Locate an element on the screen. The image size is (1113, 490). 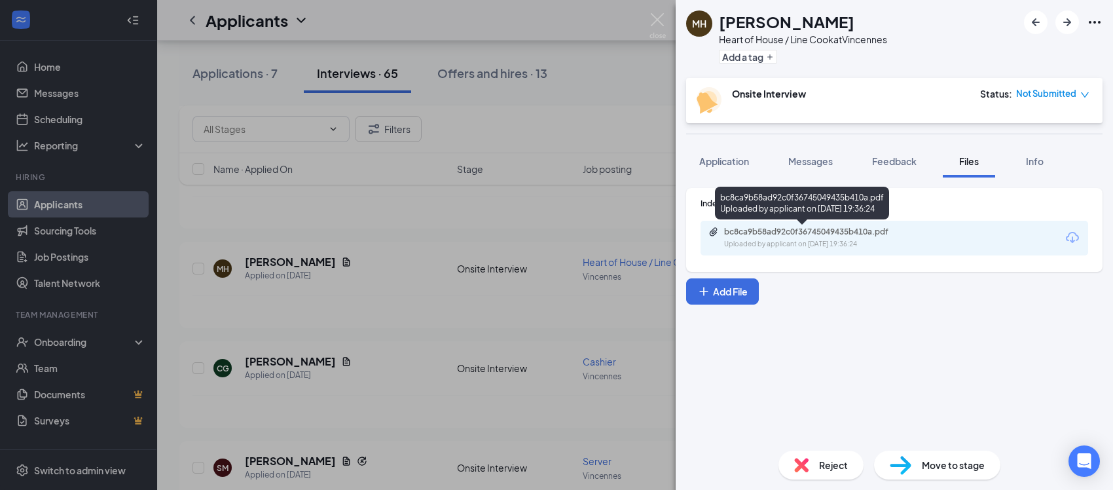
svg: Download is located at coordinates (1072, 238).